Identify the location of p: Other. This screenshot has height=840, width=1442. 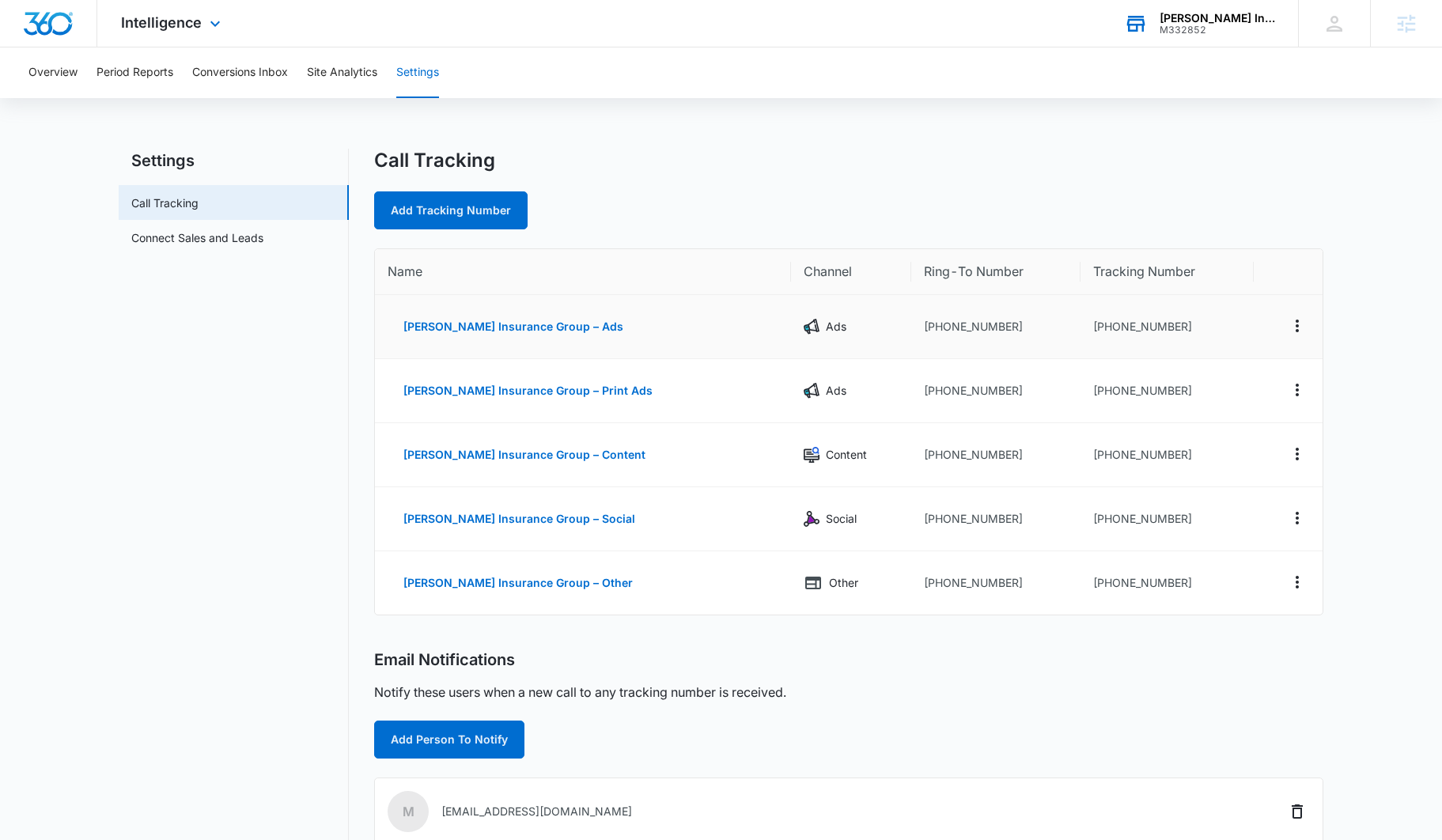
(843, 583).